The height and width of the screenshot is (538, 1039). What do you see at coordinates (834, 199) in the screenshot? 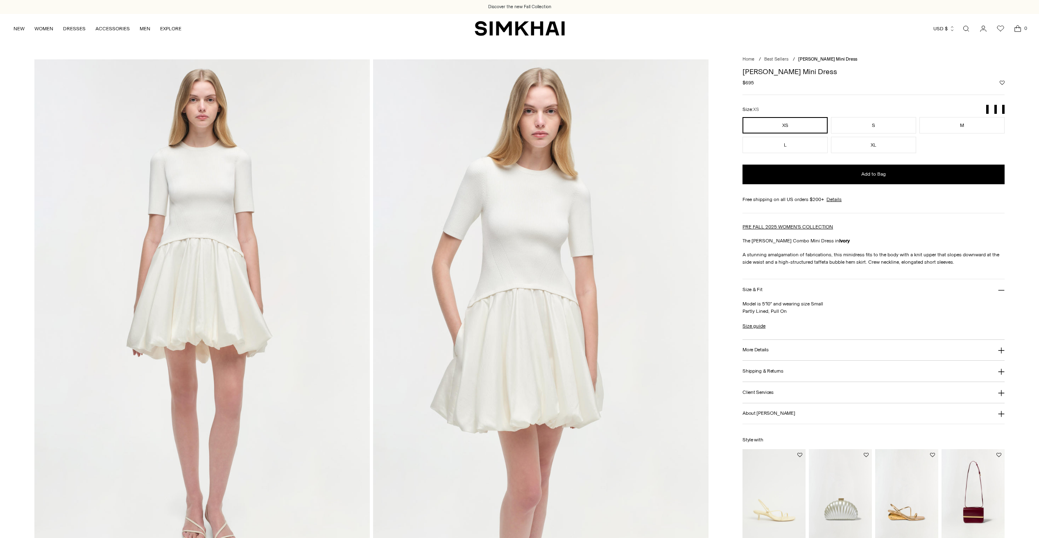
I see `a: Details` at bounding box center [834, 199].